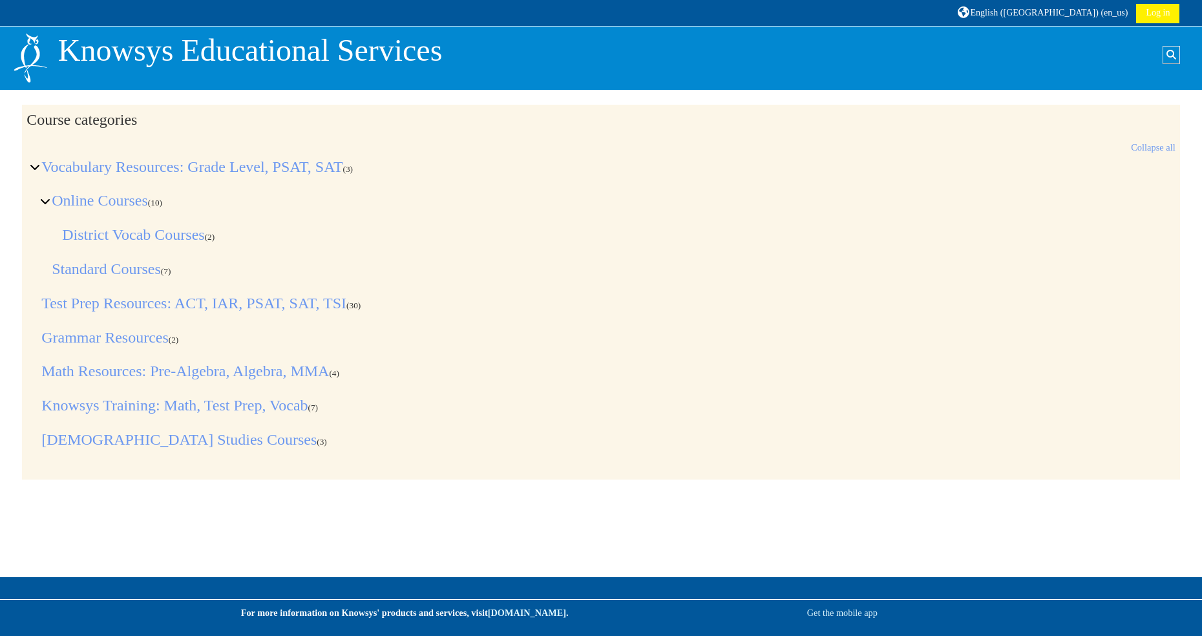  I want to click on a: Online Courses, so click(100, 200).